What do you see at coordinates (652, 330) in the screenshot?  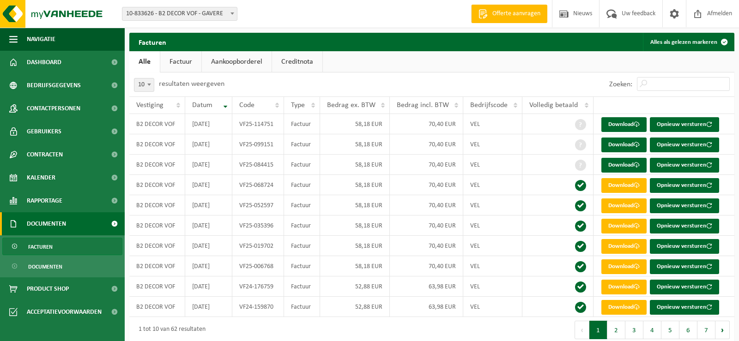 I see `button: 4` at bounding box center [652, 330].